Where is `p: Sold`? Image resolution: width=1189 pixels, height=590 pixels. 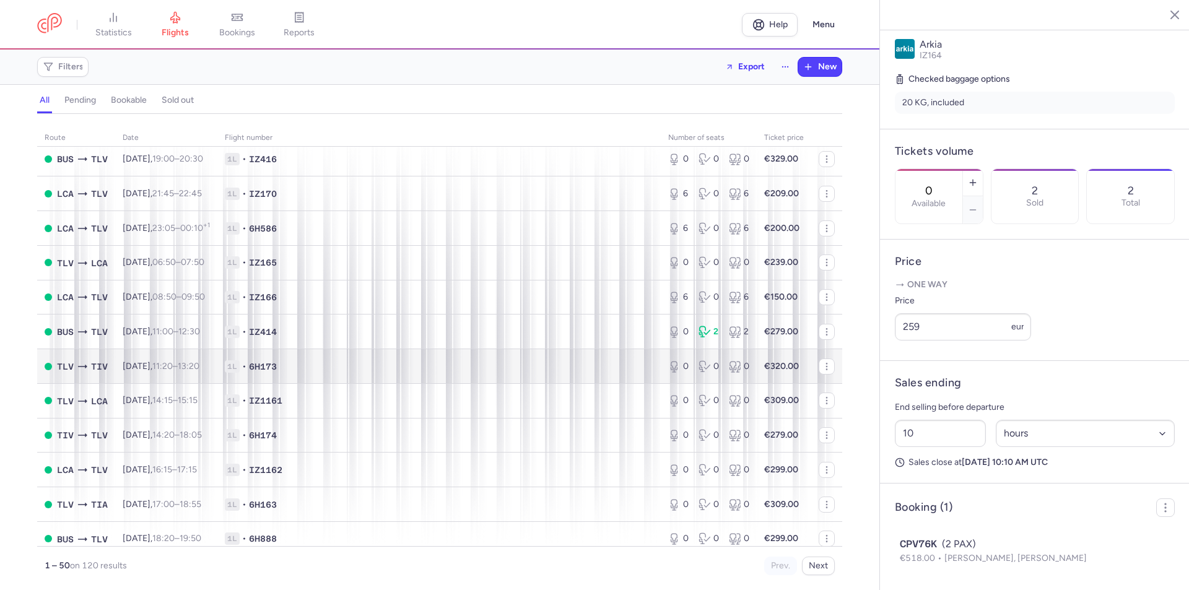 p: Sold is located at coordinates (1035, 203).